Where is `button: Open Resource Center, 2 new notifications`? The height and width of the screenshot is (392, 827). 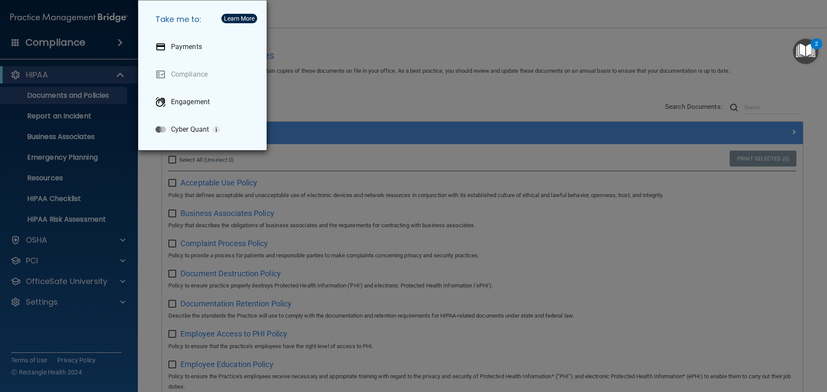 button: Open Resource Center, 2 new notifications is located at coordinates (806, 51).